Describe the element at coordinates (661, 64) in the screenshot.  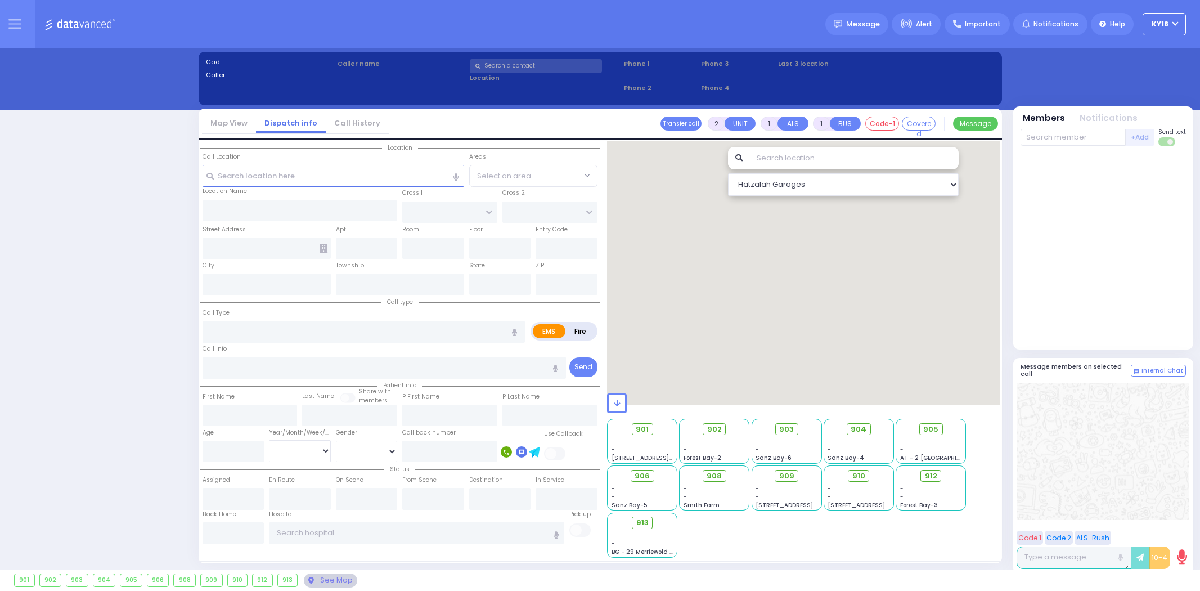
I see `span: Phone 1` at that location.